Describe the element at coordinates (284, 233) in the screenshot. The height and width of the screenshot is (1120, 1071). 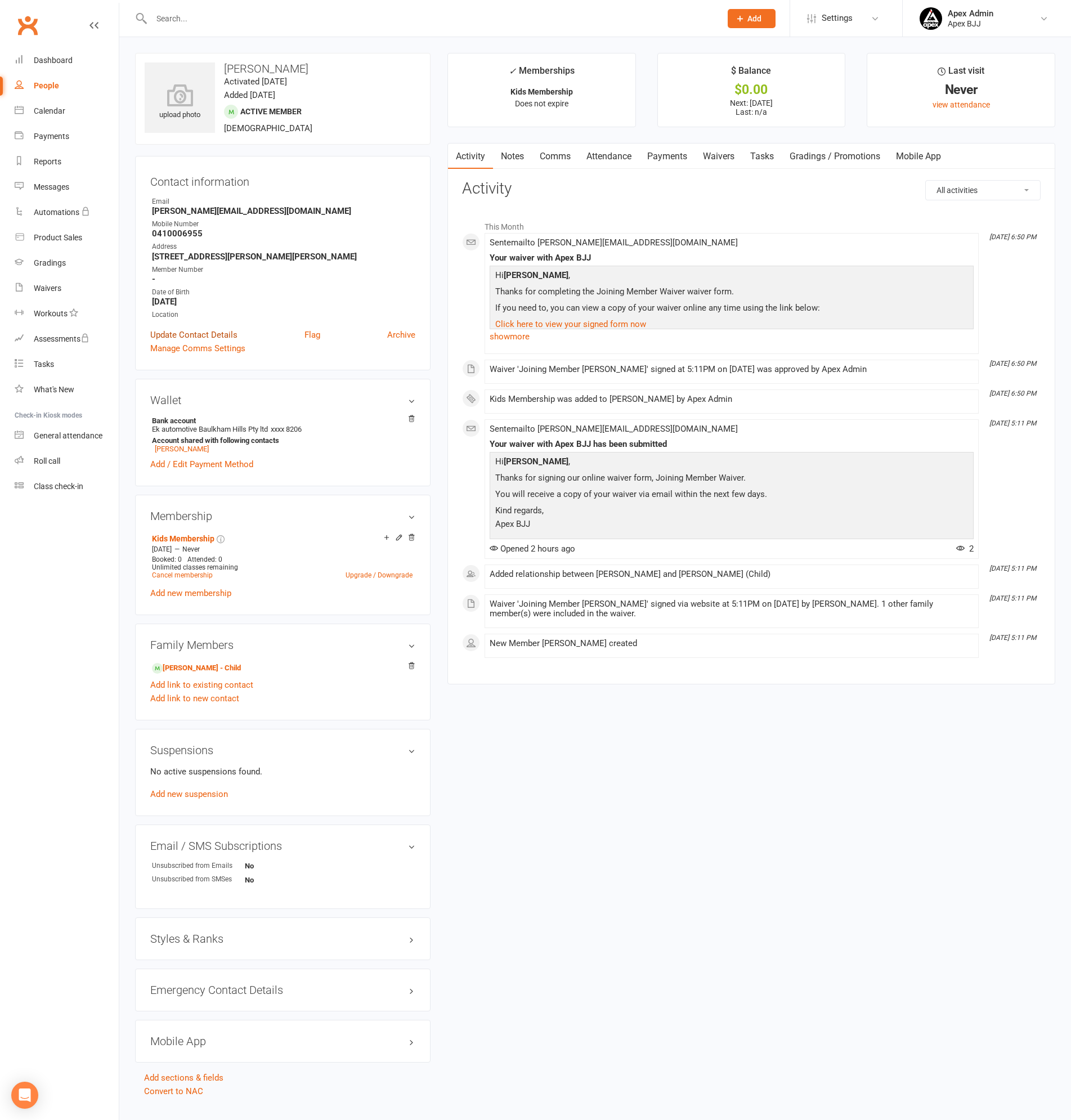
I see `strong: 0410006955` at that location.